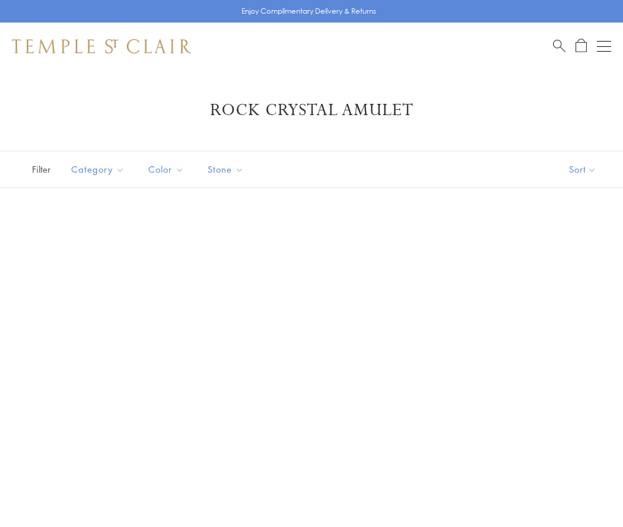  Describe the element at coordinates (226, 169) in the screenshot. I see `button: Stone` at that location.